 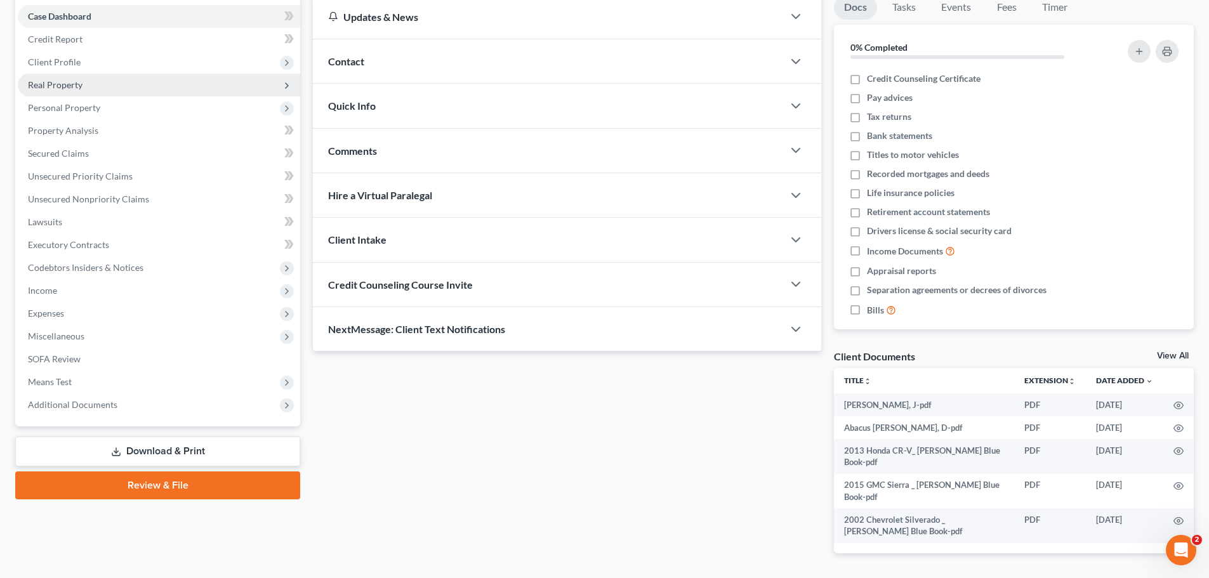 I want to click on span: Pay advices, so click(x=890, y=98).